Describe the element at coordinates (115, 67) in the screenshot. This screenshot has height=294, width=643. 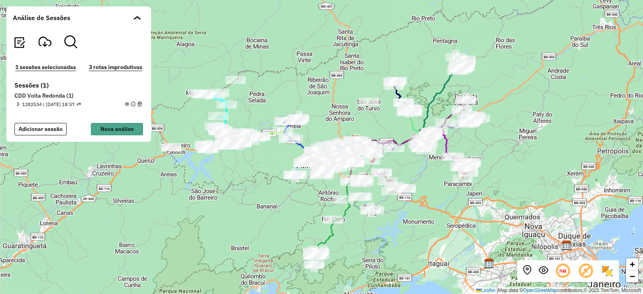
I see `button: 3 rotas improdutivas` at that location.